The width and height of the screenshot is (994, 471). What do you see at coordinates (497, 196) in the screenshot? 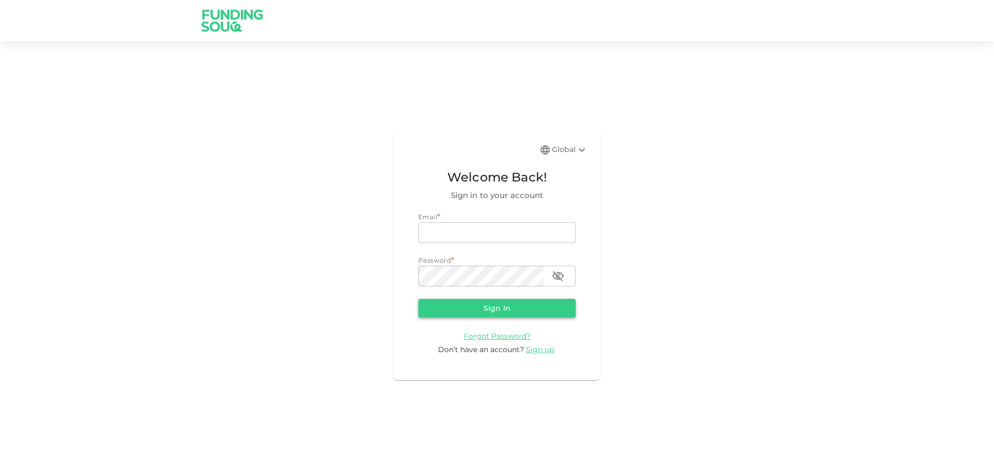
I see `span: Sign in to your account` at bounding box center [497, 196].